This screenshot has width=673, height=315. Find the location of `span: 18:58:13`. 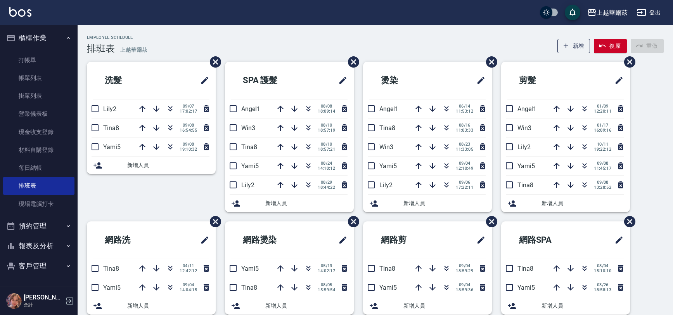

span: 18:58:13 is located at coordinates (602, 289).